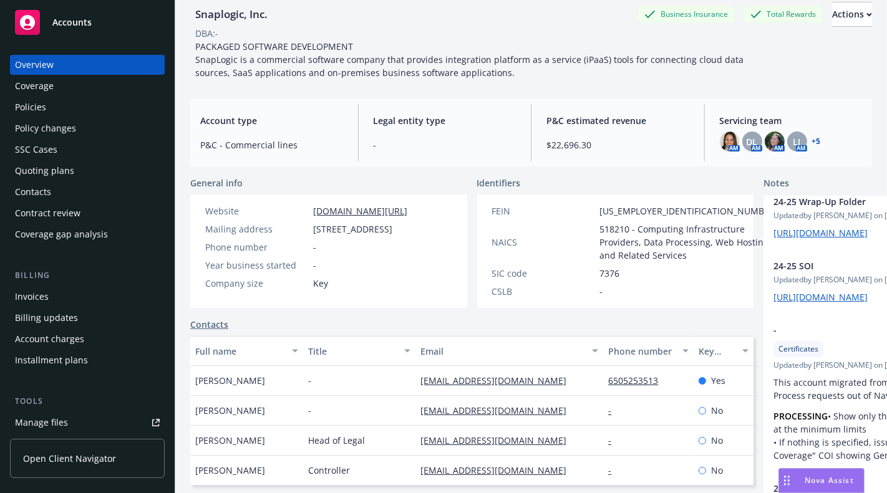 The image size is (887, 493). What do you see at coordinates (723, 351) in the screenshot?
I see `button: Key contact` at bounding box center [723, 351].